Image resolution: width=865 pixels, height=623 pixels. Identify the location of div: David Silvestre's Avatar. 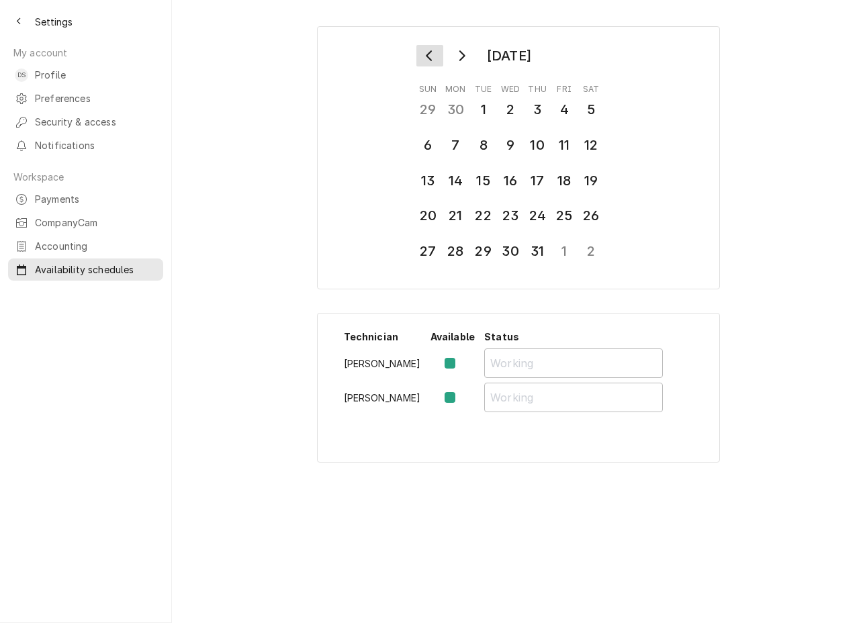
(21, 75).